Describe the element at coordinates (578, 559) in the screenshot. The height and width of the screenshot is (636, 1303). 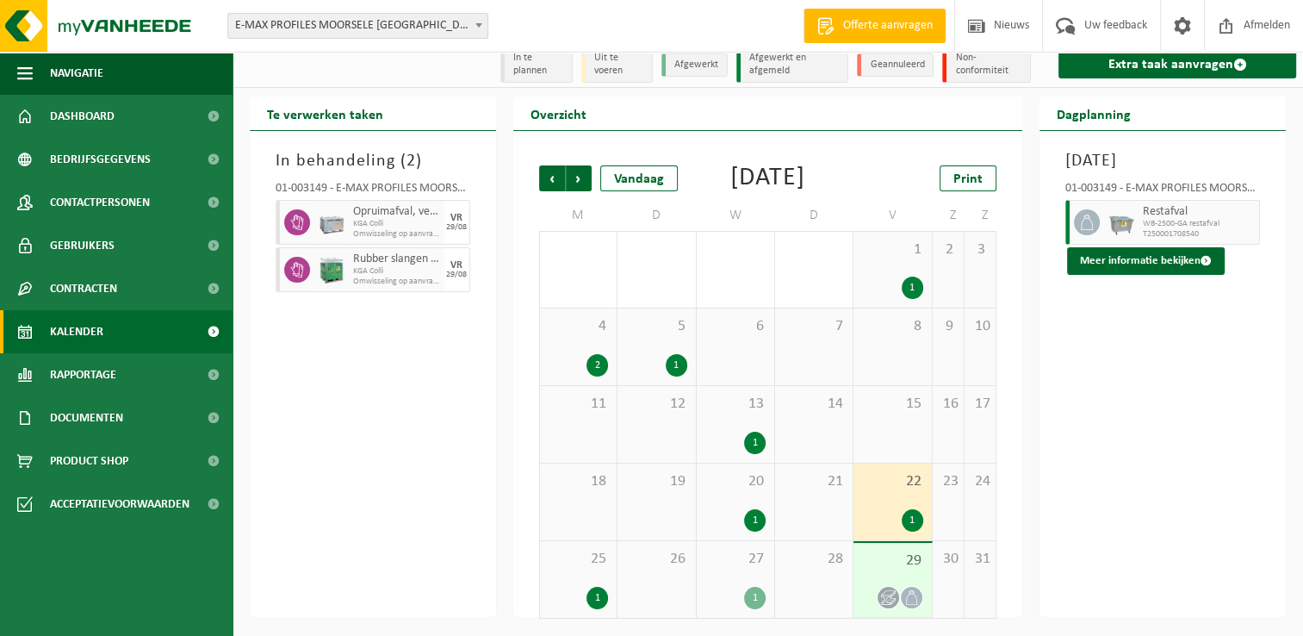
I see `span: 25` at that location.